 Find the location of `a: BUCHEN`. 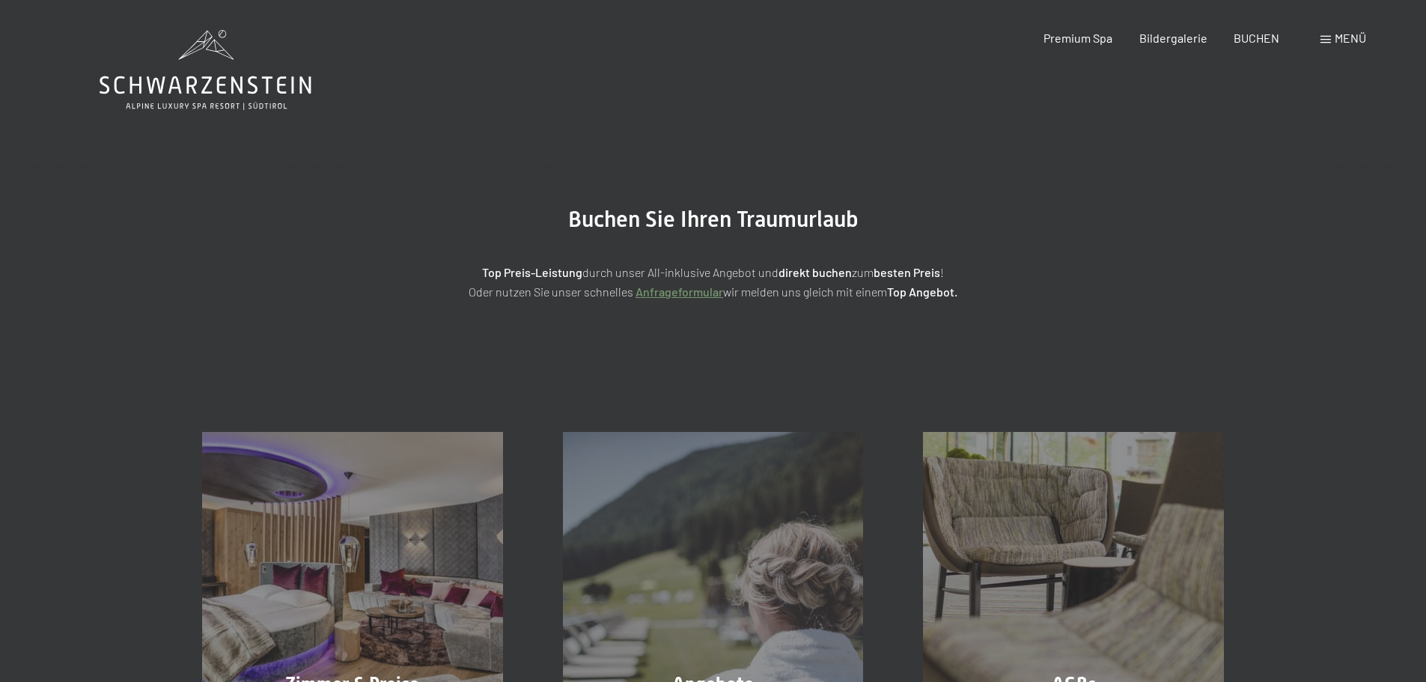

a: BUCHEN is located at coordinates (1256, 37).